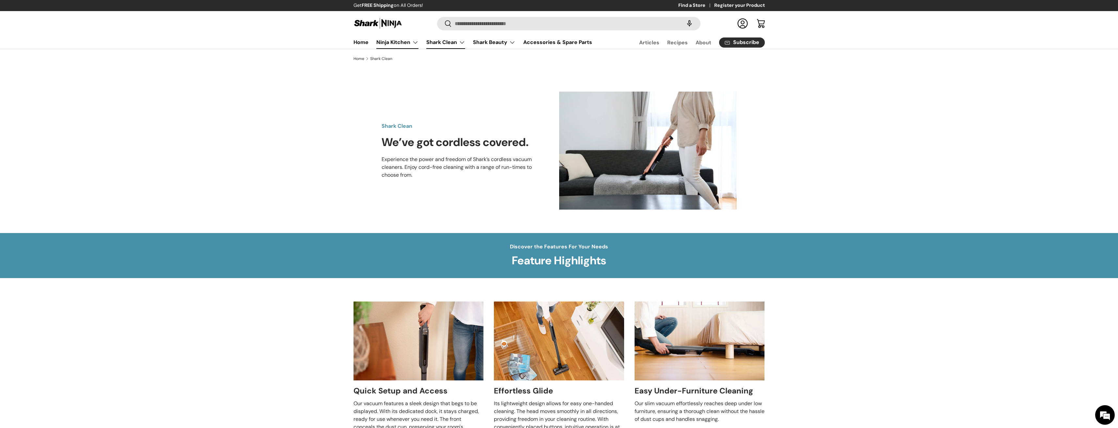 The width and height of the screenshot is (1118, 428). What do you see at coordinates (523, 391) in the screenshot?
I see `h3: Effortless Glide` at bounding box center [523, 391].